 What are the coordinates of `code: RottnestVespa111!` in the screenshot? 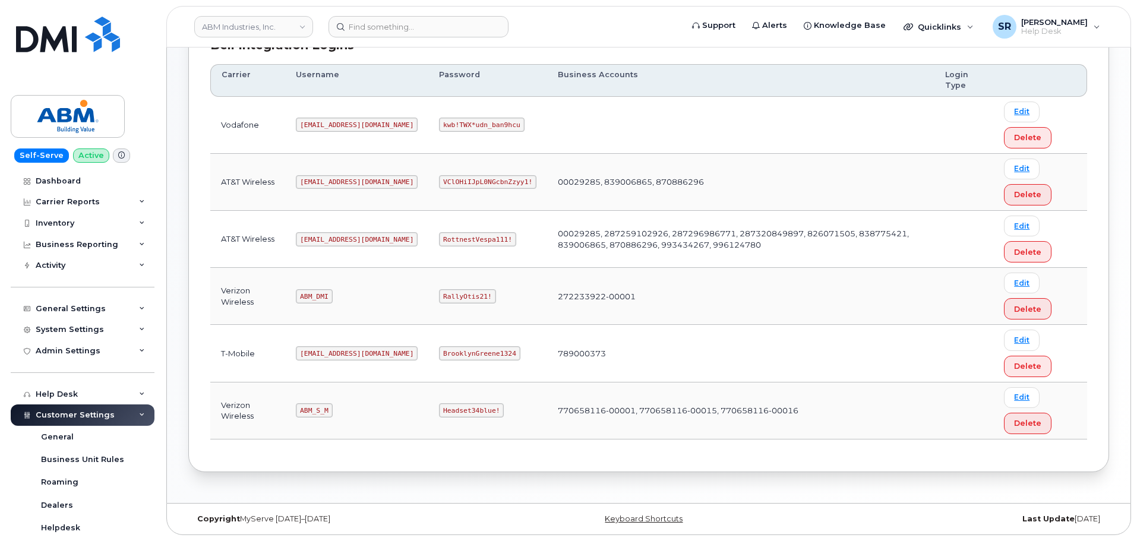 It's located at (478, 239).